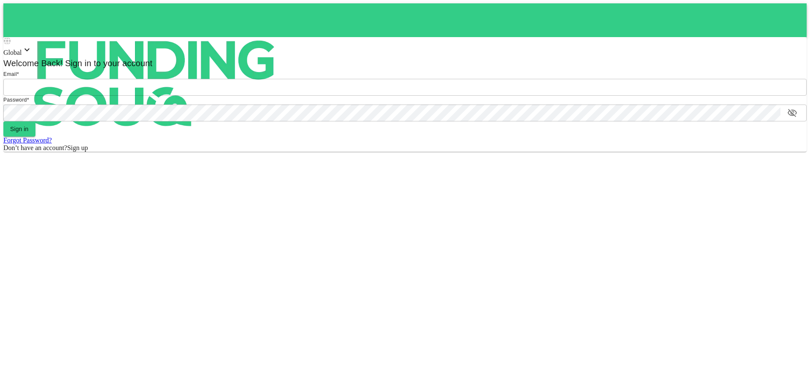 The width and height of the screenshot is (810, 384). I want to click on span: Password, so click(15, 100).